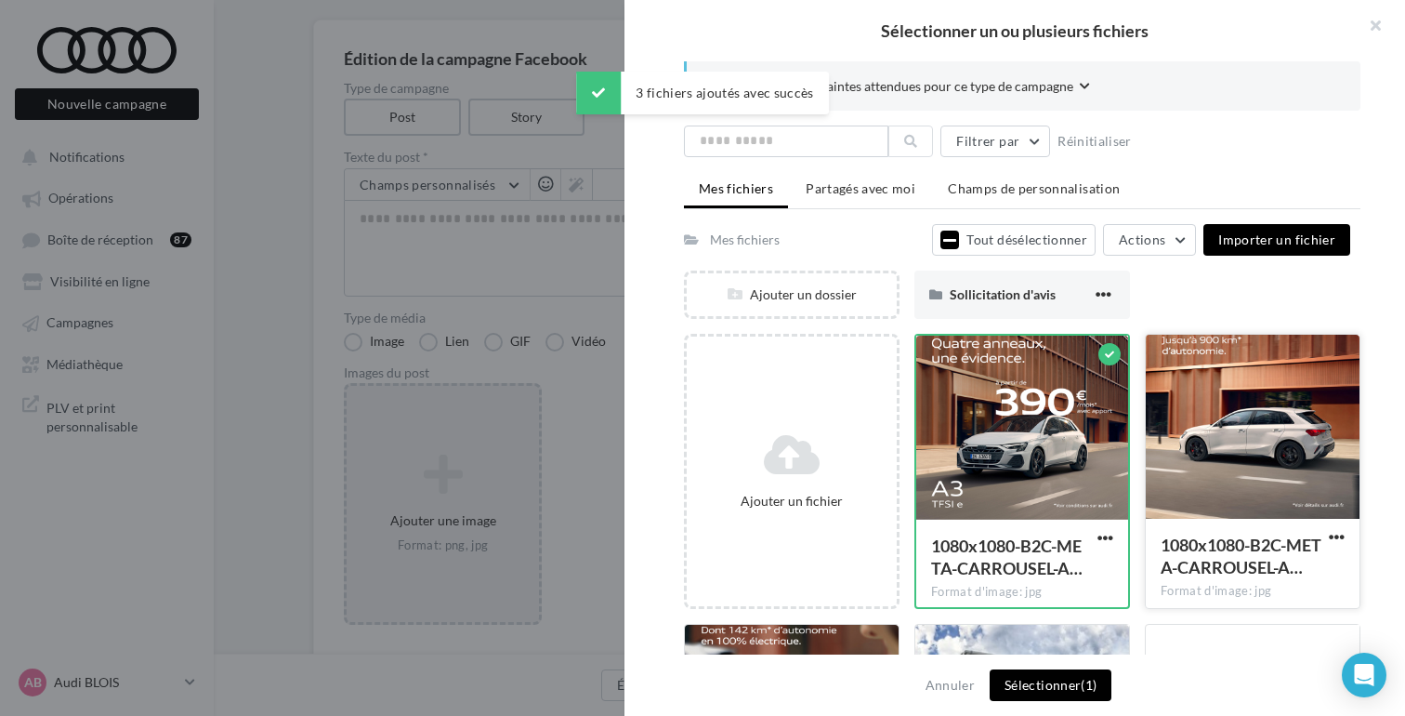 This screenshot has height=716, width=1405. Describe the element at coordinates (950, 685) in the screenshot. I see `button: Annuler` at that location.